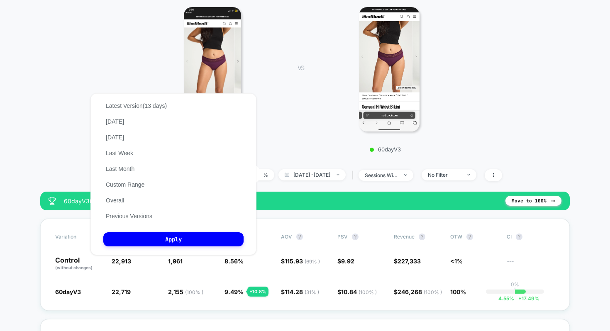  I want to click on p: 0%, so click(515, 284).